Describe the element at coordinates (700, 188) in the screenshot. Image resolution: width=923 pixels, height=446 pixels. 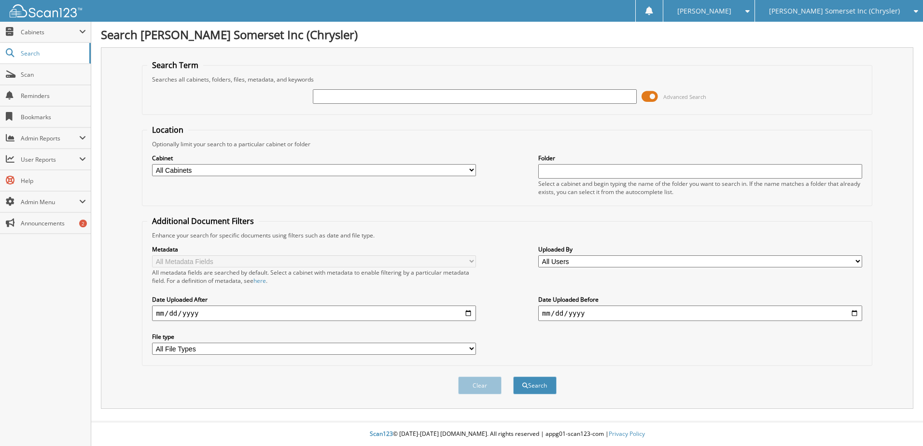
I see `div: Select a cabinet and begin typing the name of the folder you want to search in. If the name match...` at that location.